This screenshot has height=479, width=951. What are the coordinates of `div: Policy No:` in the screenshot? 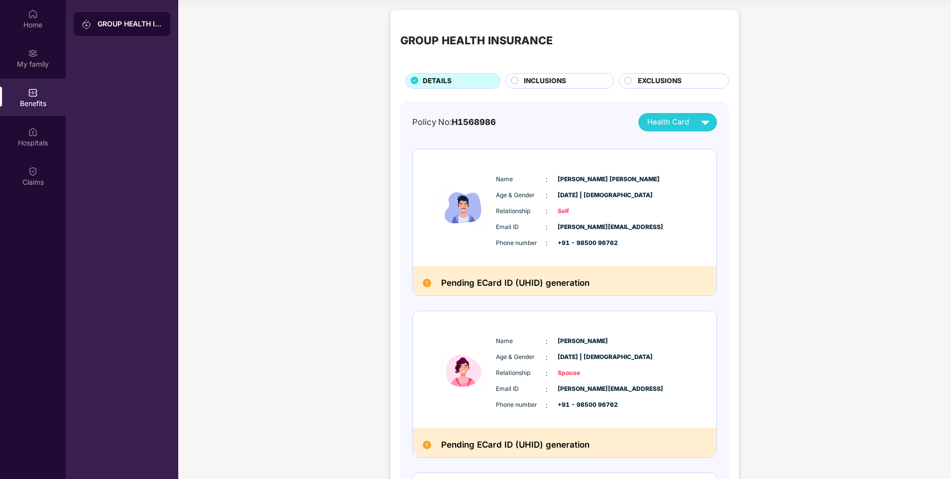 It's located at (454, 122).